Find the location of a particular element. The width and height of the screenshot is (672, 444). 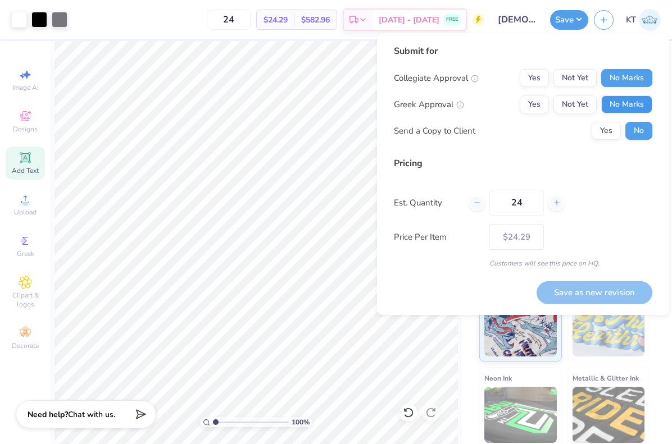

span: $582.96 is located at coordinates (315, 20).